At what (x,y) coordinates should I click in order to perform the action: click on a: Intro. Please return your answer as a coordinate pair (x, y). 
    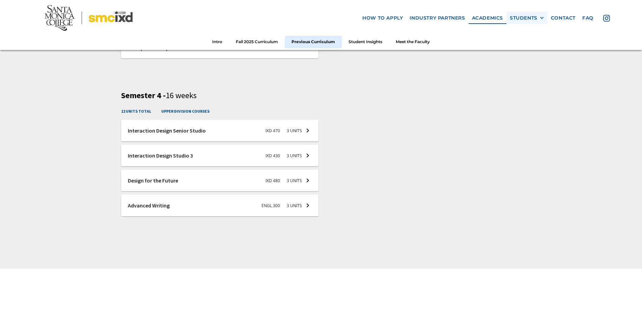
    Looking at the image, I should click on (217, 42).